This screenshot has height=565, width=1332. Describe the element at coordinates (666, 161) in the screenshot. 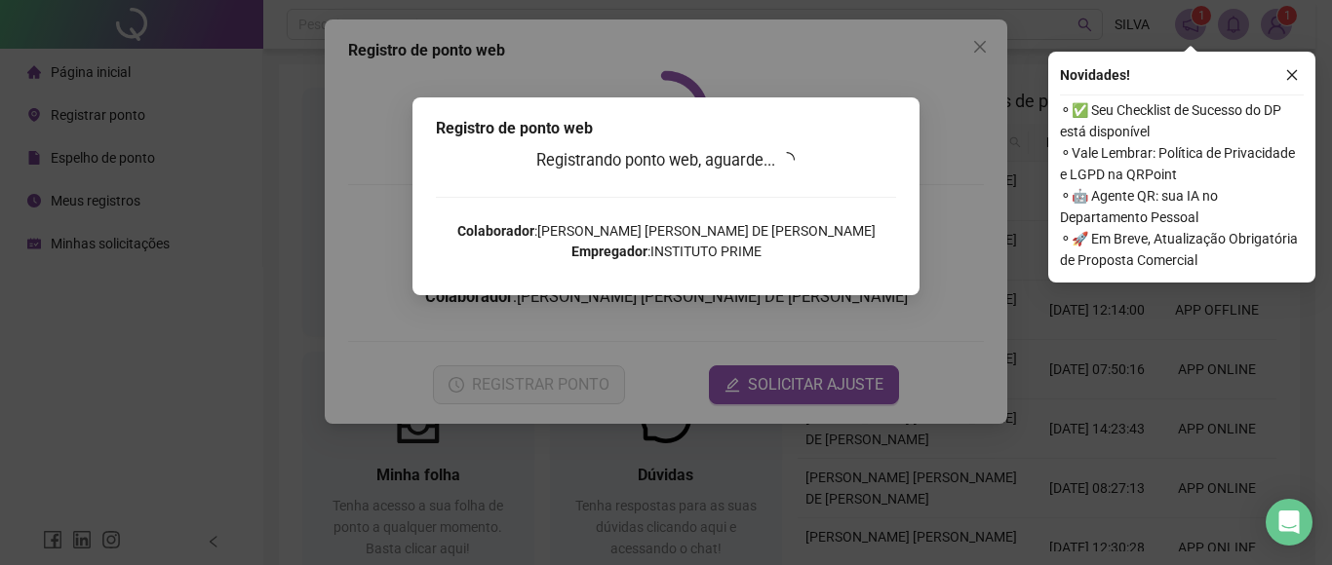

I see `h3: Registrando ponto web, aguarde...` at that location.